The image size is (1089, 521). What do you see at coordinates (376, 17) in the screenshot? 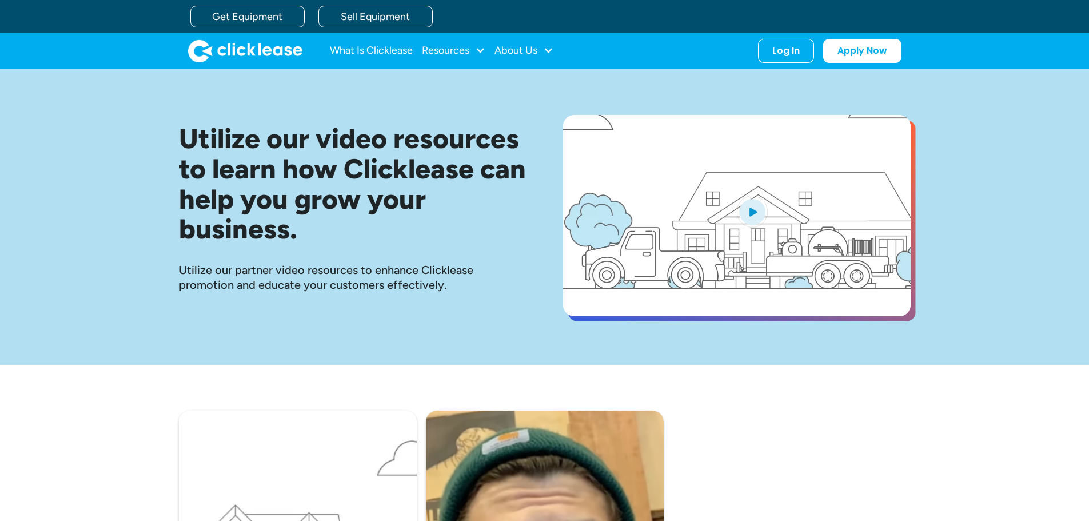
I see `a: Sell Equipment` at bounding box center [376, 17].